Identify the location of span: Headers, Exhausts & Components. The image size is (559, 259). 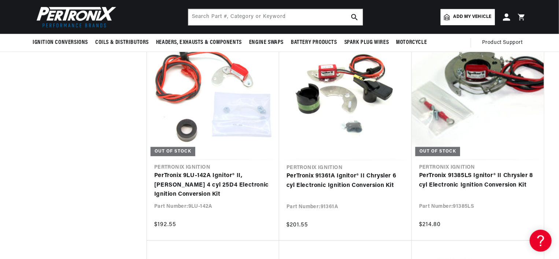
(199, 42).